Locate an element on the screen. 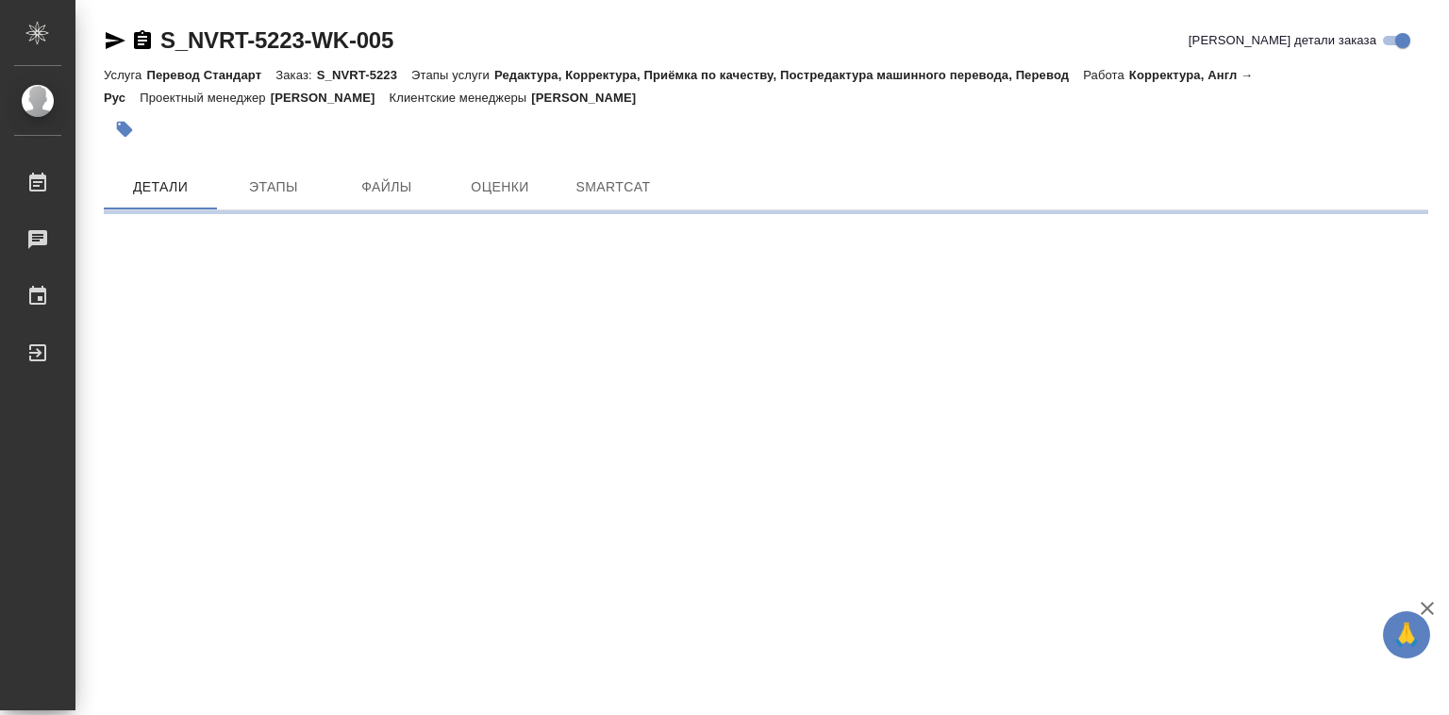 The width and height of the screenshot is (1449, 715). span: Этапы is located at coordinates (274, 187).